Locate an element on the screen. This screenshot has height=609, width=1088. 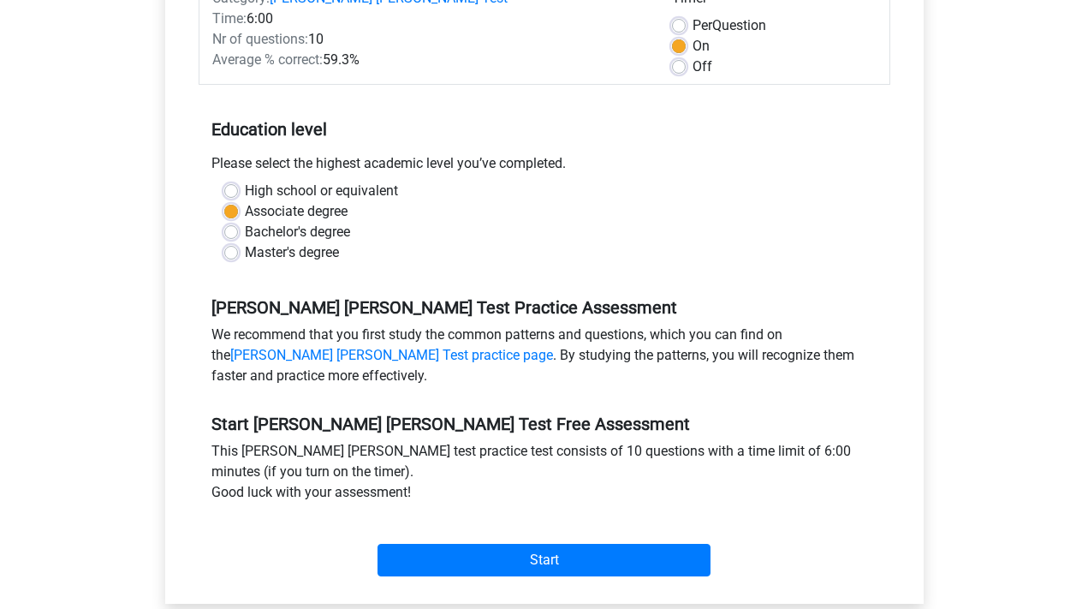
input: Start is located at coordinates (543, 560).